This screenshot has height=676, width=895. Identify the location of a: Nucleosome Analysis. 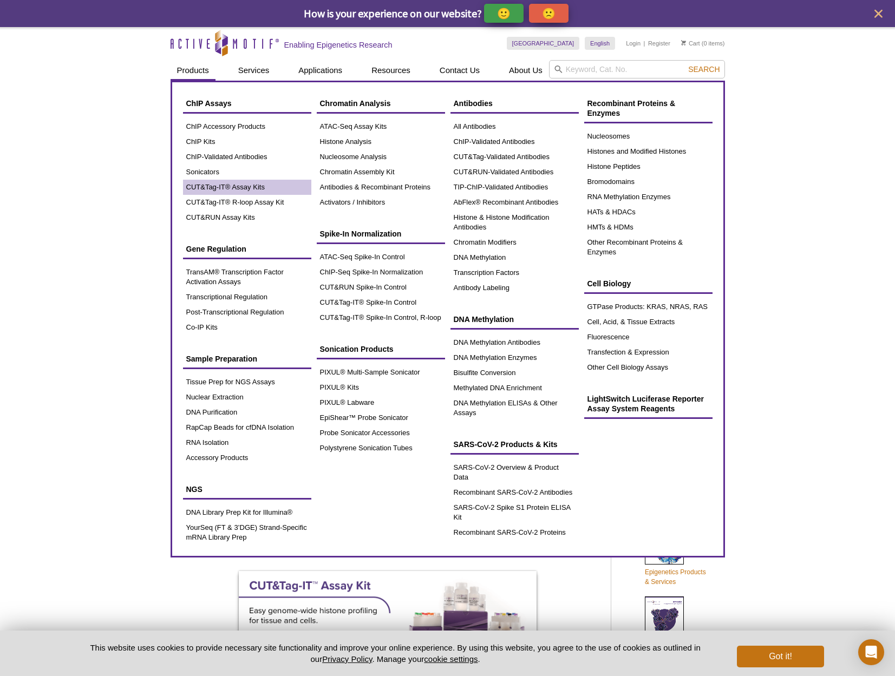
(380, 157).